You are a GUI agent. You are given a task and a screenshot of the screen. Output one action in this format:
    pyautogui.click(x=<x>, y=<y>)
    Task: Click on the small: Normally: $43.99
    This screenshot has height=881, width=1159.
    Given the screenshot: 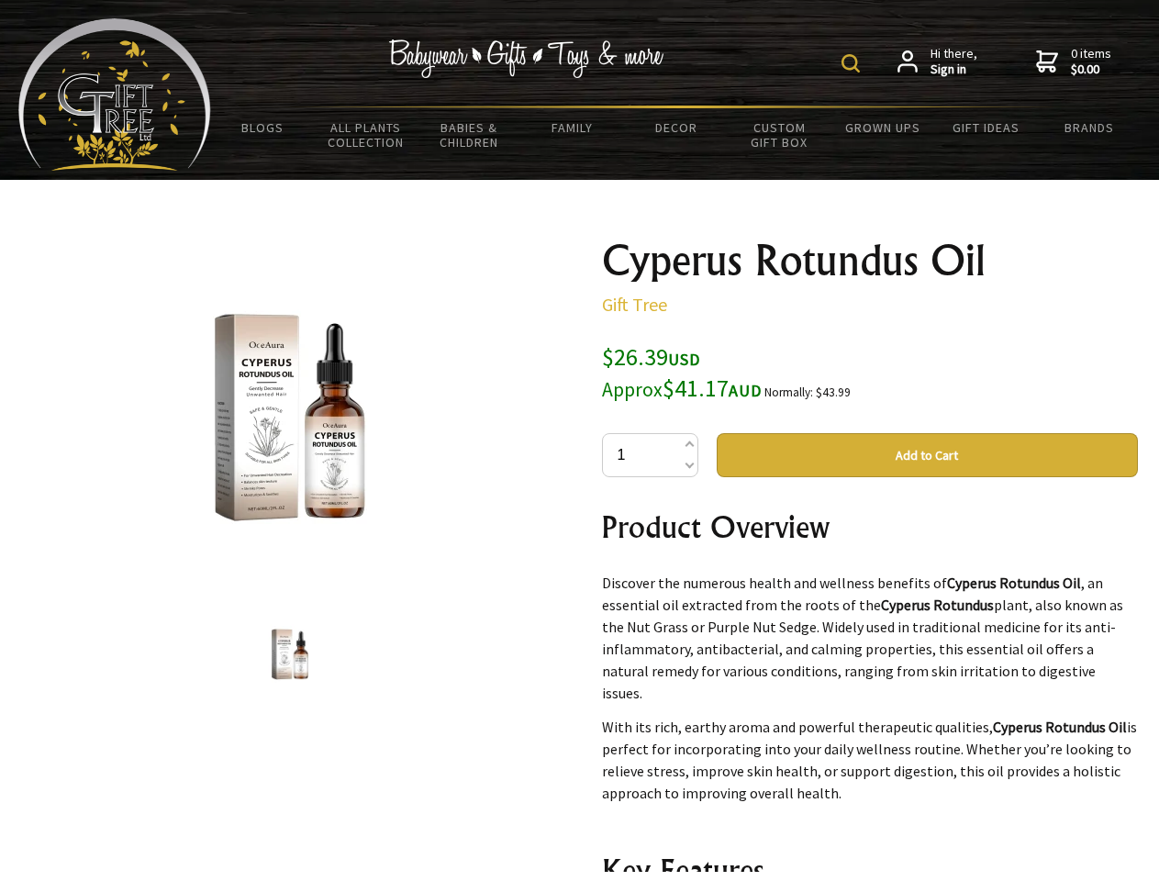 What is the action you would take?
    pyautogui.click(x=807, y=392)
    